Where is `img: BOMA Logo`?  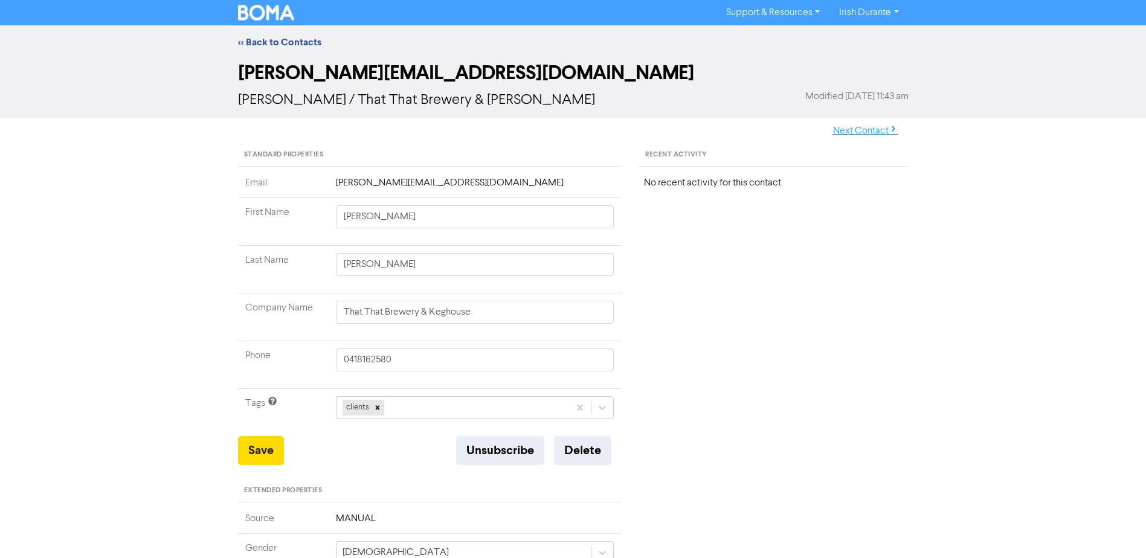
img: BOMA Logo is located at coordinates (266, 13).